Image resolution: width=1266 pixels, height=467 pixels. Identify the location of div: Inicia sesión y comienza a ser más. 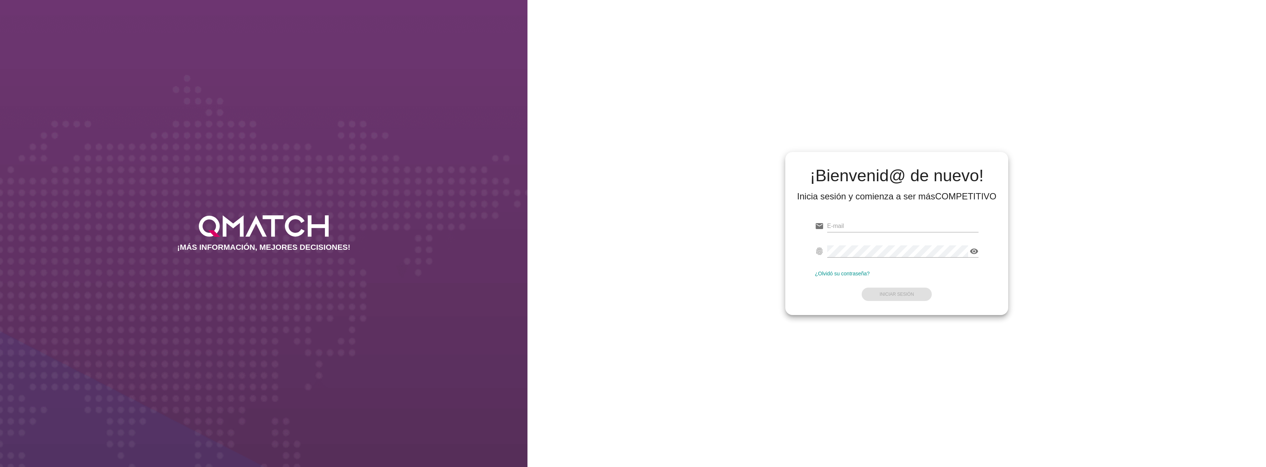
(897, 197).